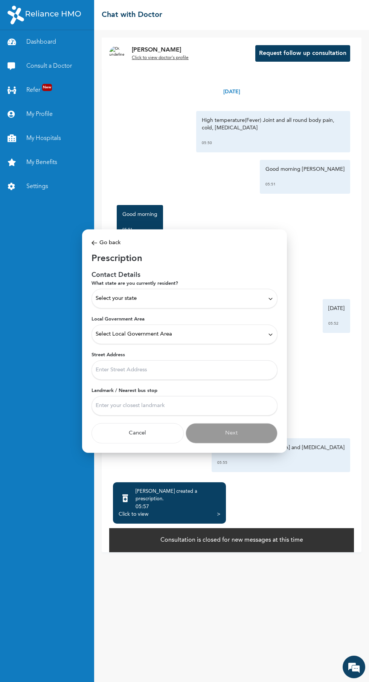  I want to click on label: Street Address, so click(184, 355).